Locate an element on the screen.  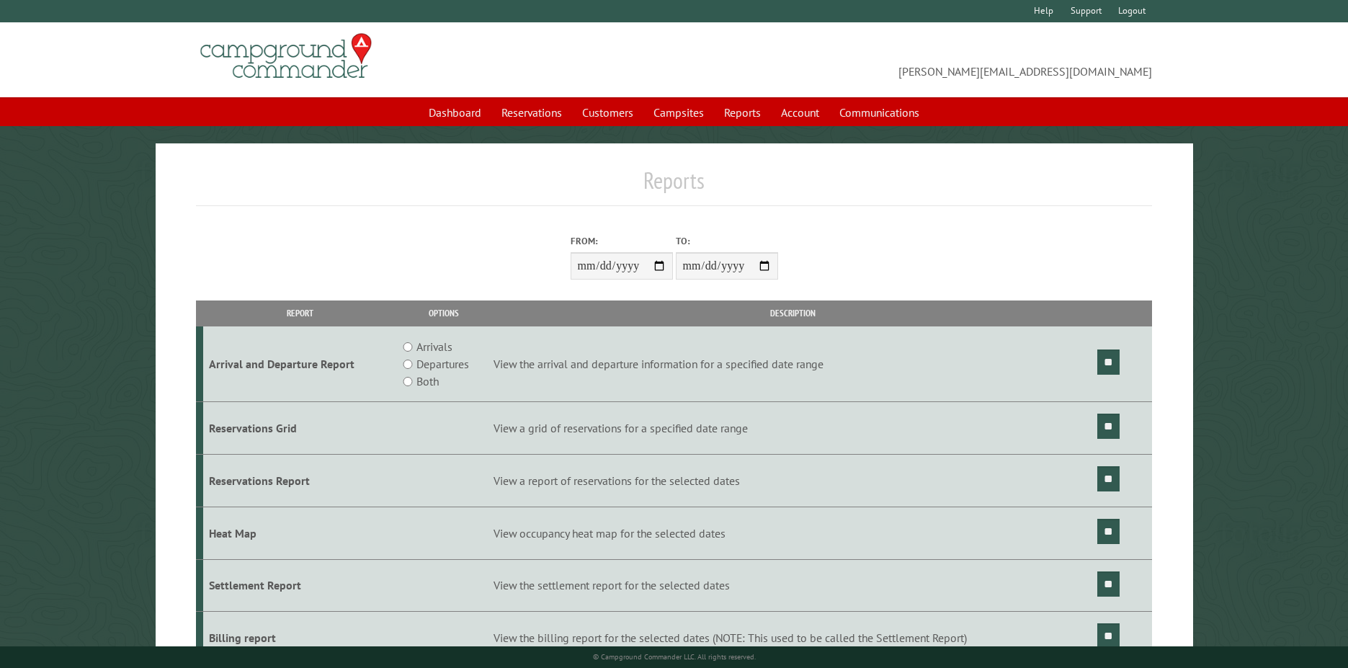
td: View the settlement report for the selected dates is located at coordinates (793, 585).